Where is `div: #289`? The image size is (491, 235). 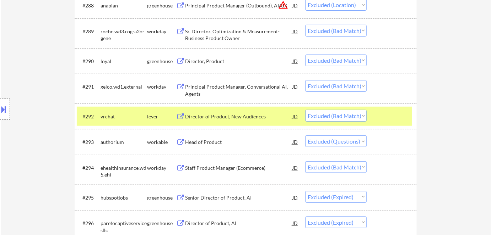
div: #289 is located at coordinates (88, 32).